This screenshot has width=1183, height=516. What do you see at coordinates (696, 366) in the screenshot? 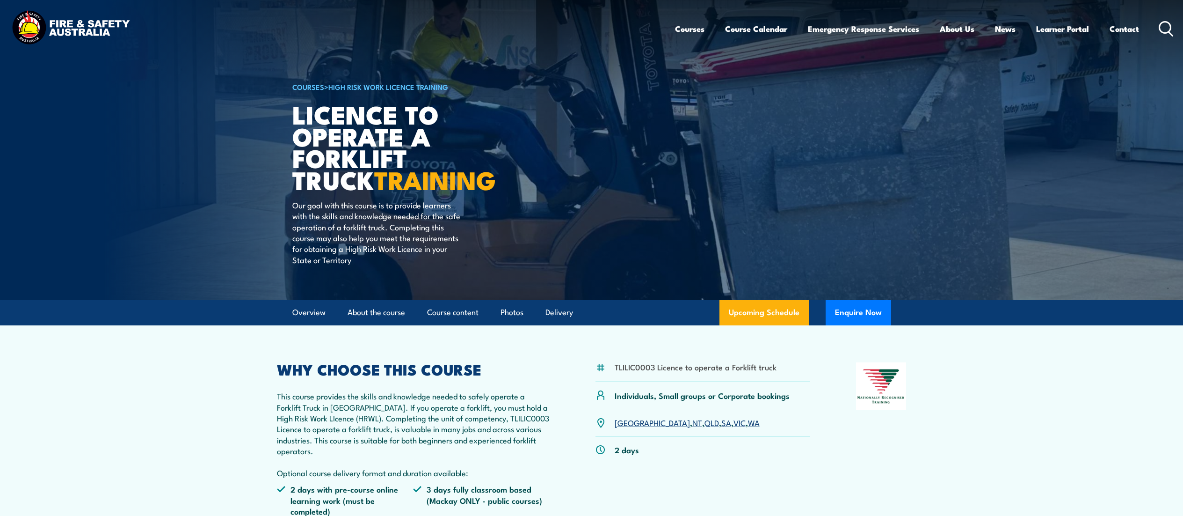
I see `li: TLILIC0003 Licence to operate a Forklift truck` at bounding box center [696, 366].